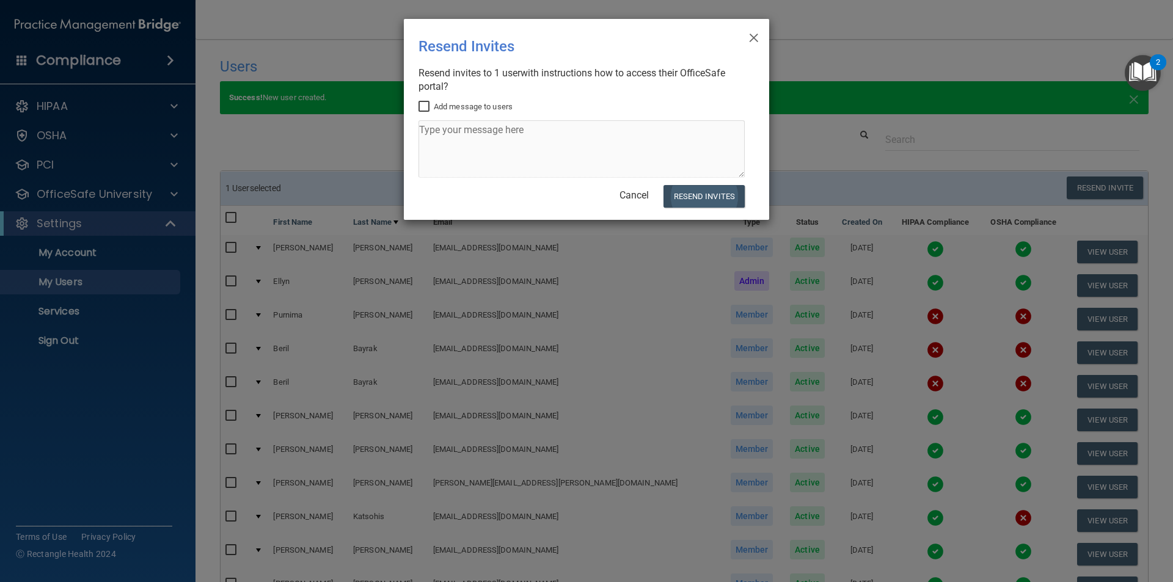 The image size is (1173, 582). I want to click on div: Resend invites to 1 user with instructions how to access their OfficeSafe portal?, so click(581, 80).